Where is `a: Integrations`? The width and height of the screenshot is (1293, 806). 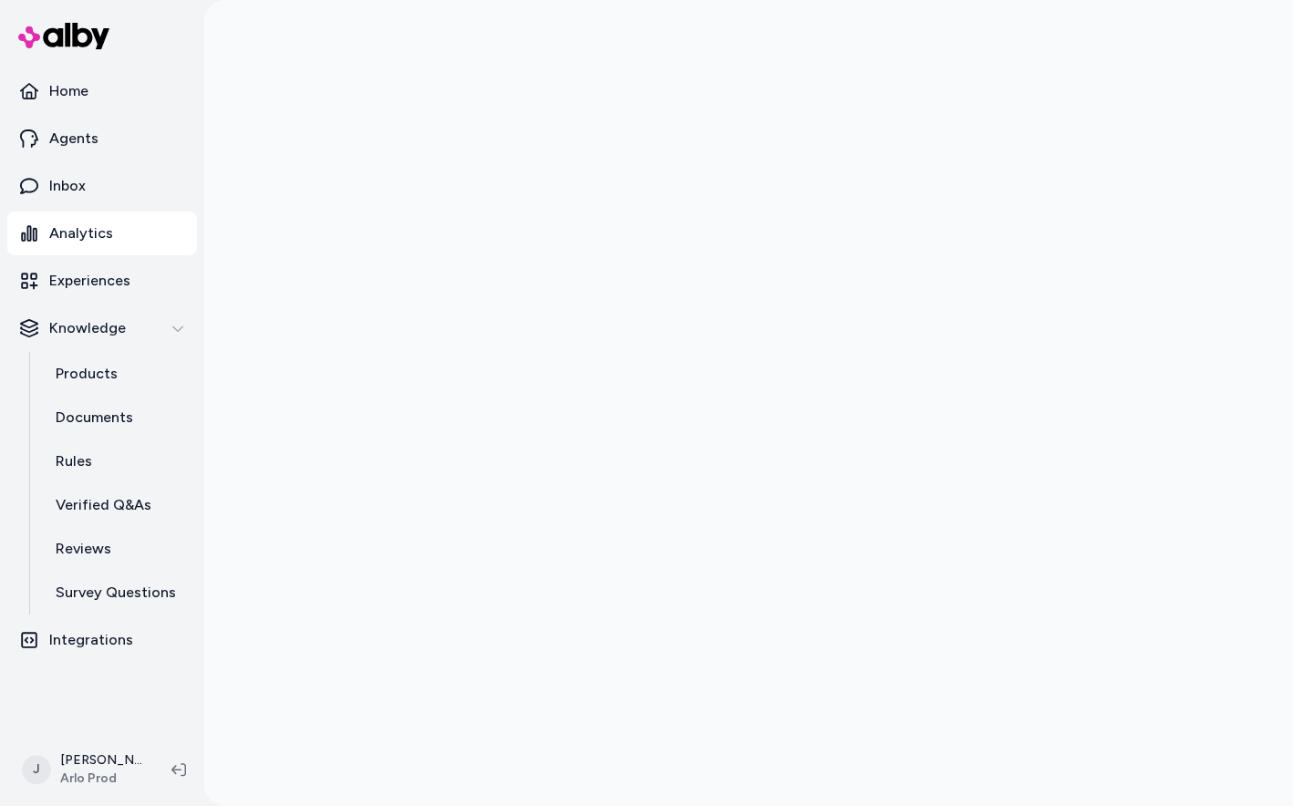
a: Integrations is located at coordinates (102, 640).